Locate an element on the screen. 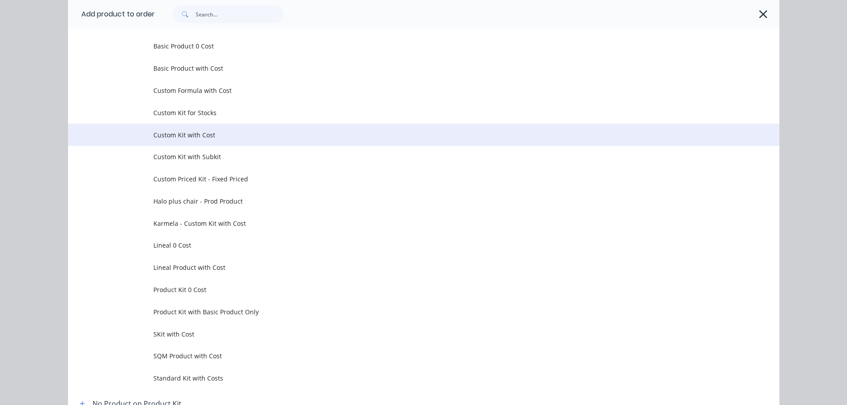 Image resolution: width=847 pixels, height=405 pixels. span: Lineal Product with Cost is located at coordinates (404, 267).